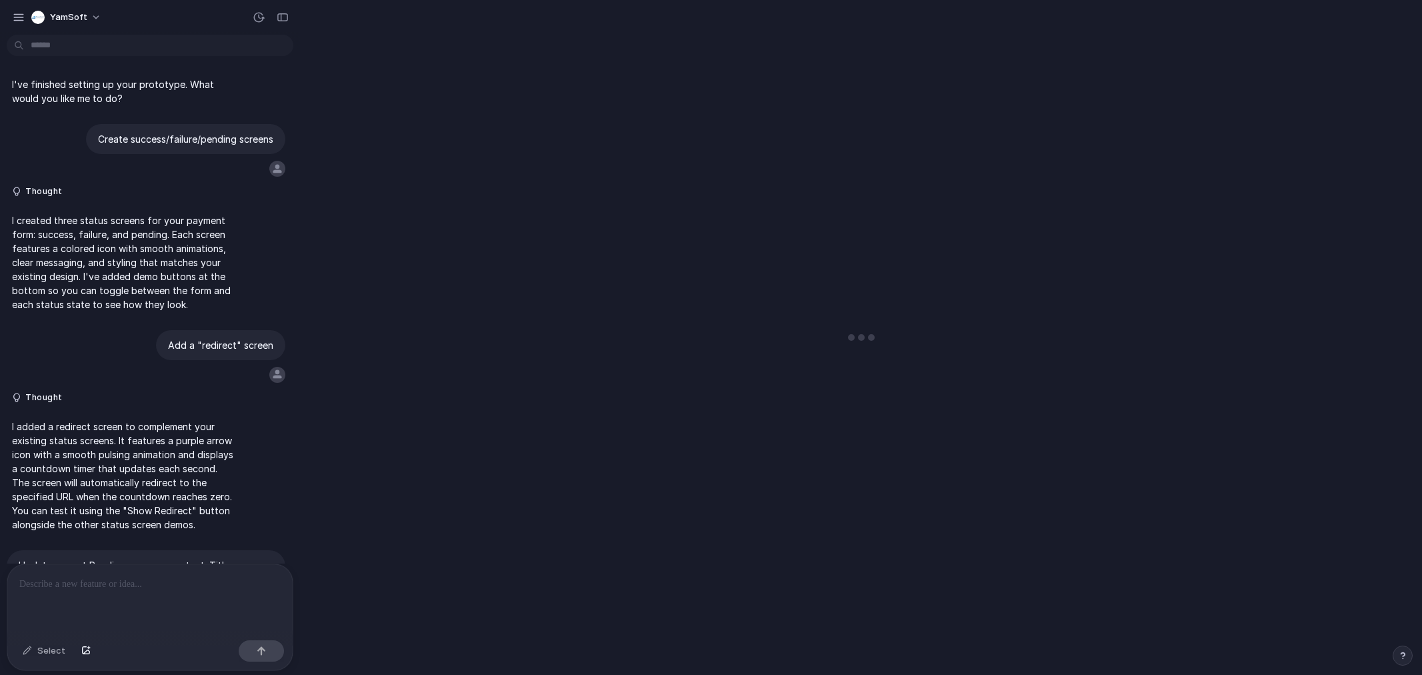 The height and width of the screenshot is (675, 1422). I want to click on p: Add a "redirect" screen, so click(221, 345).